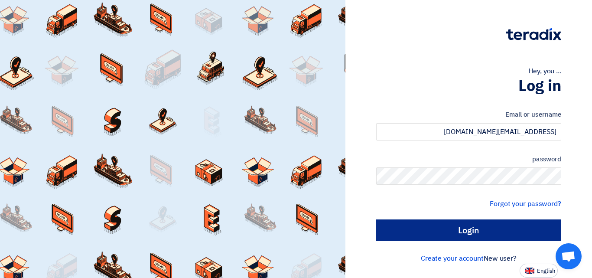 This screenshot has height=278, width=592. I want to click on font: New user?, so click(500, 258).